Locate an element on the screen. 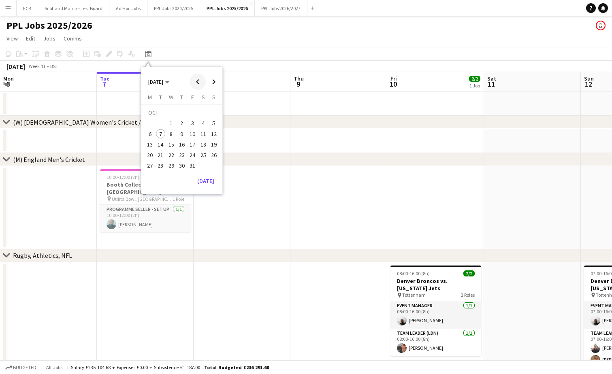 This screenshot has height=374, width=612. button: 28-10-2025 is located at coordinates (160, 166).